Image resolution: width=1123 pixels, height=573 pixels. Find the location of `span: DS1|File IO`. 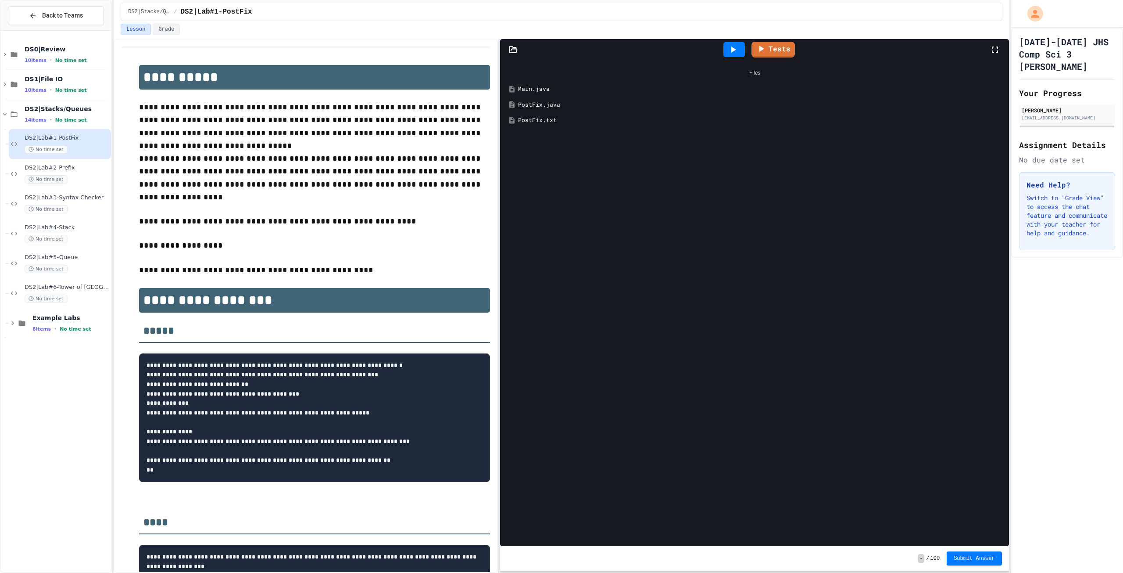

span: DS1|File IO is located at coordinates (67, 79).